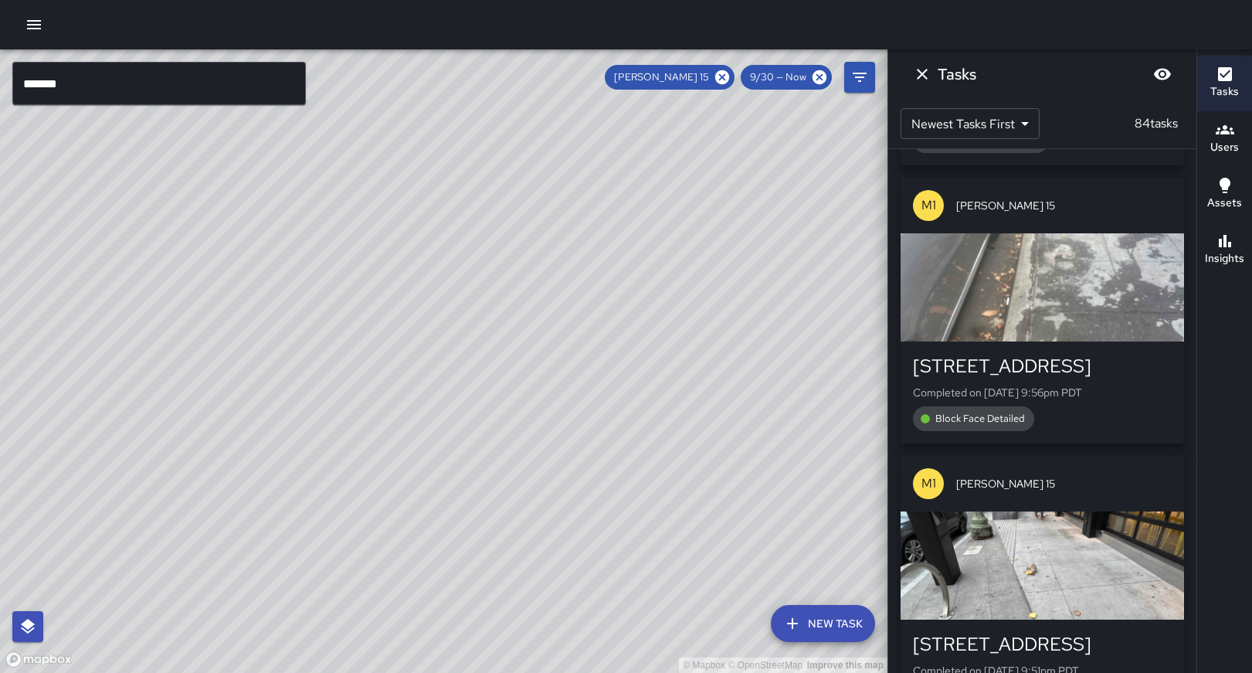 The width and height of the screenshot is (1252, 673). Describe the element at coordinates (1225, 259) in the screenshot. I see `h6: Insights` at that location.